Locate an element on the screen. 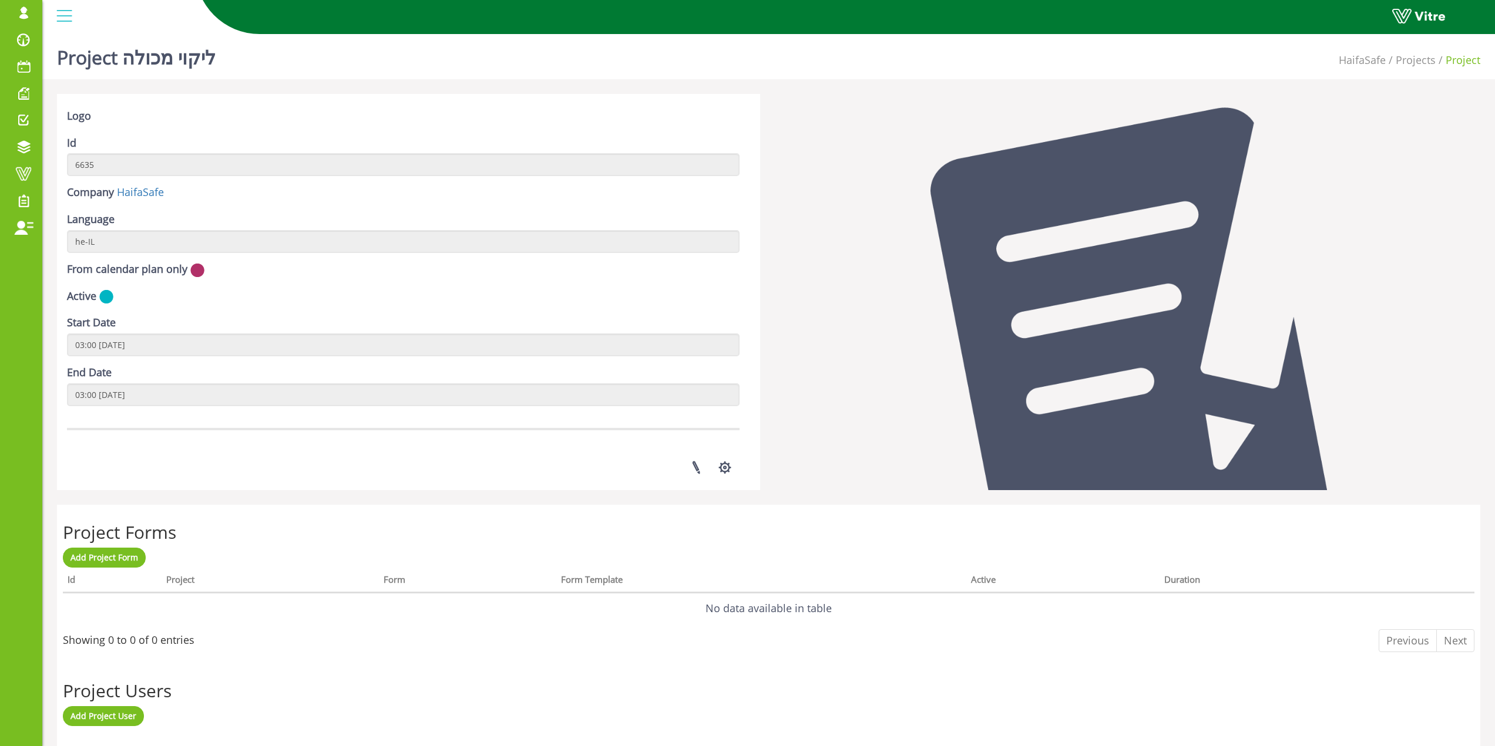 This screenshot has width=1495, height=746. img: no is located at coordinates (197, 270).